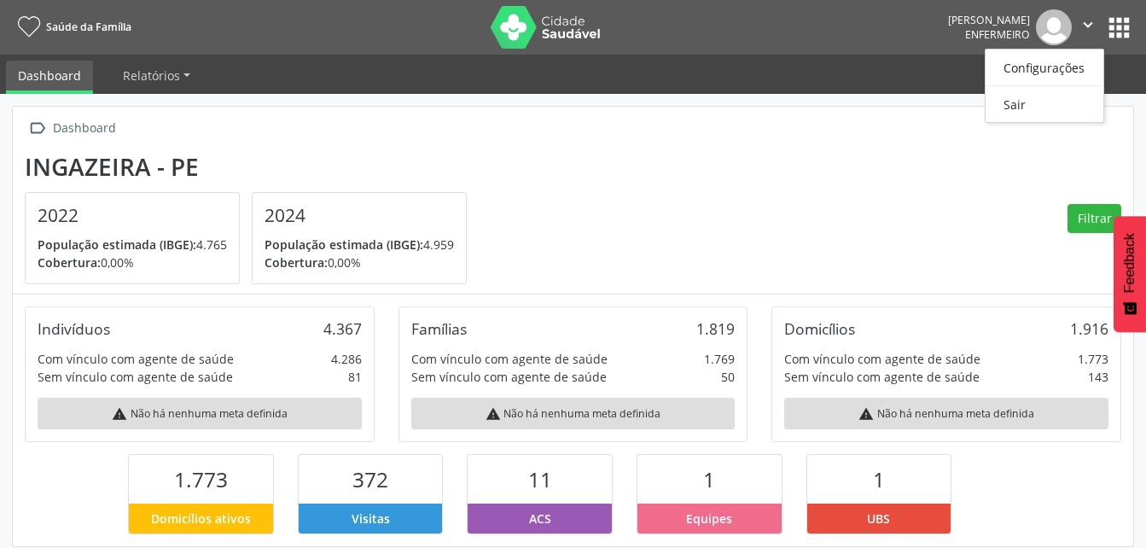 The image size is (1146, 548). I want to click on span: UBS, so click(878, 518).